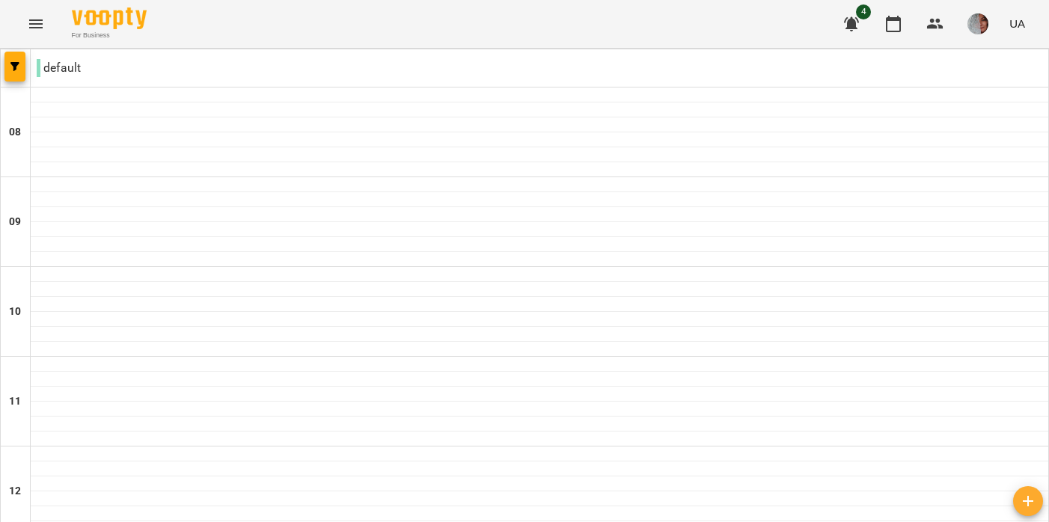 This screenshot has width=1049, height=522. I want to click on button: Створити урок, so click(1028, 502).